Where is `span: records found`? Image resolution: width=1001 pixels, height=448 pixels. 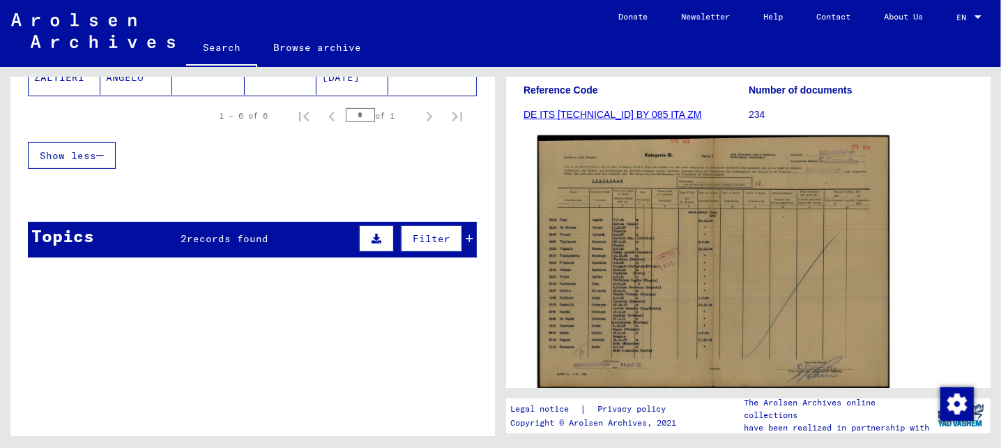
span: records found is located at coordinates (228, 238).